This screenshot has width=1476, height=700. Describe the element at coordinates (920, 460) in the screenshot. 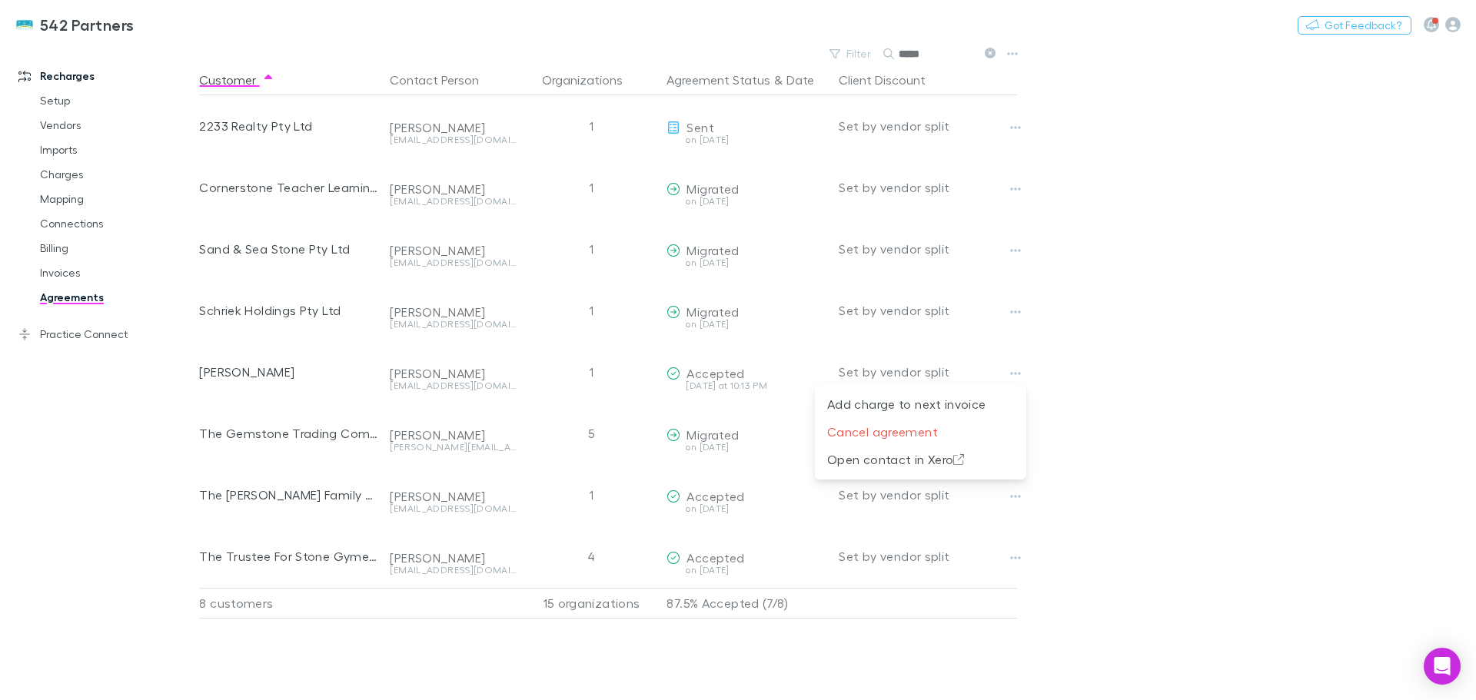

I see `p: Open contact in Xero` at that location.